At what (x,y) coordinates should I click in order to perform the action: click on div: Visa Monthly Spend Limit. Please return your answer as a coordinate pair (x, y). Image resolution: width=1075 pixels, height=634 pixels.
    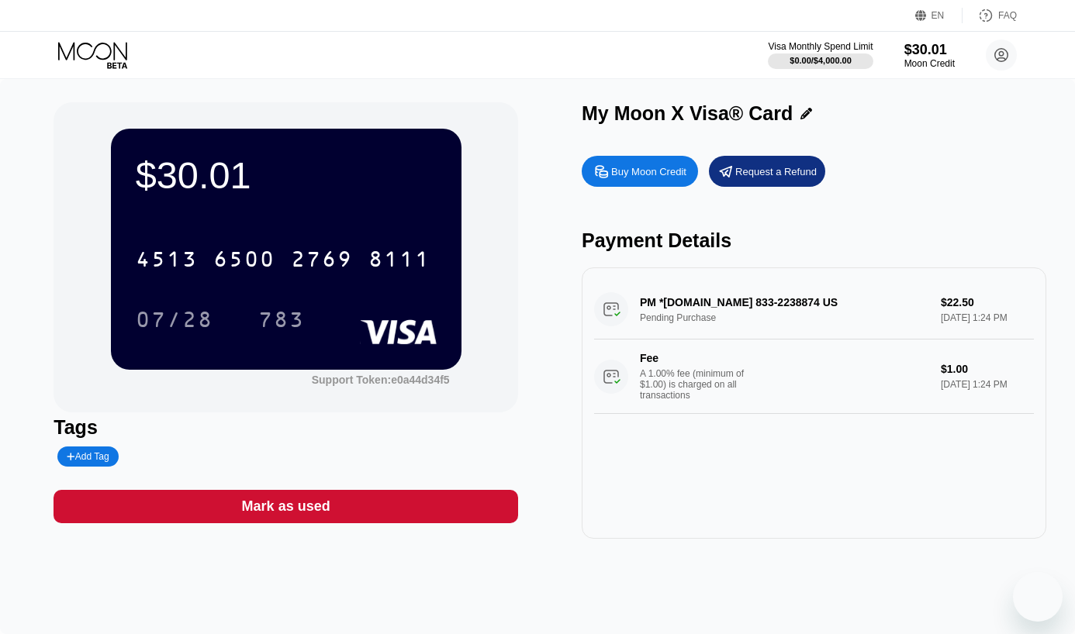
    Looking at the image, I should click on (820, 47).